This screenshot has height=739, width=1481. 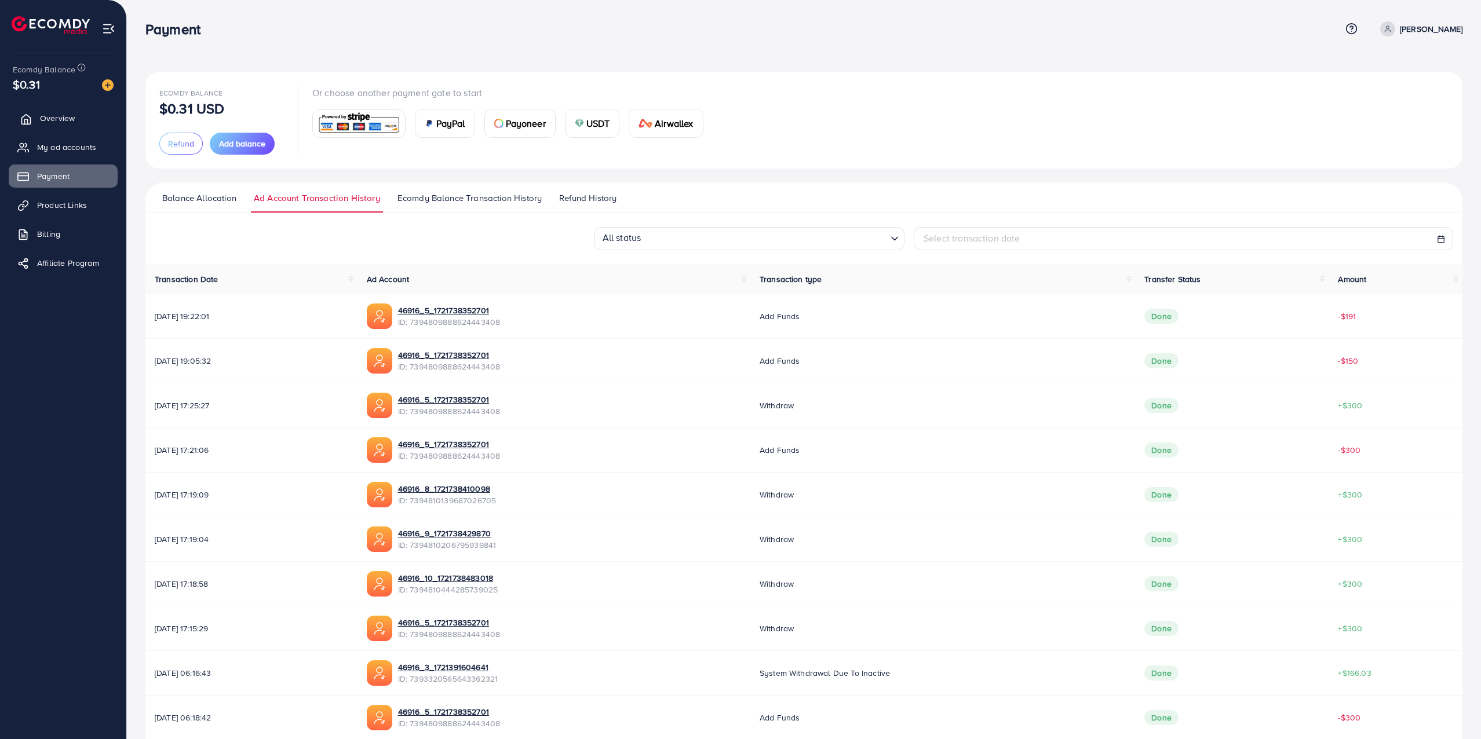 I want to click on span: PayPal, so click(x=451, y=123).